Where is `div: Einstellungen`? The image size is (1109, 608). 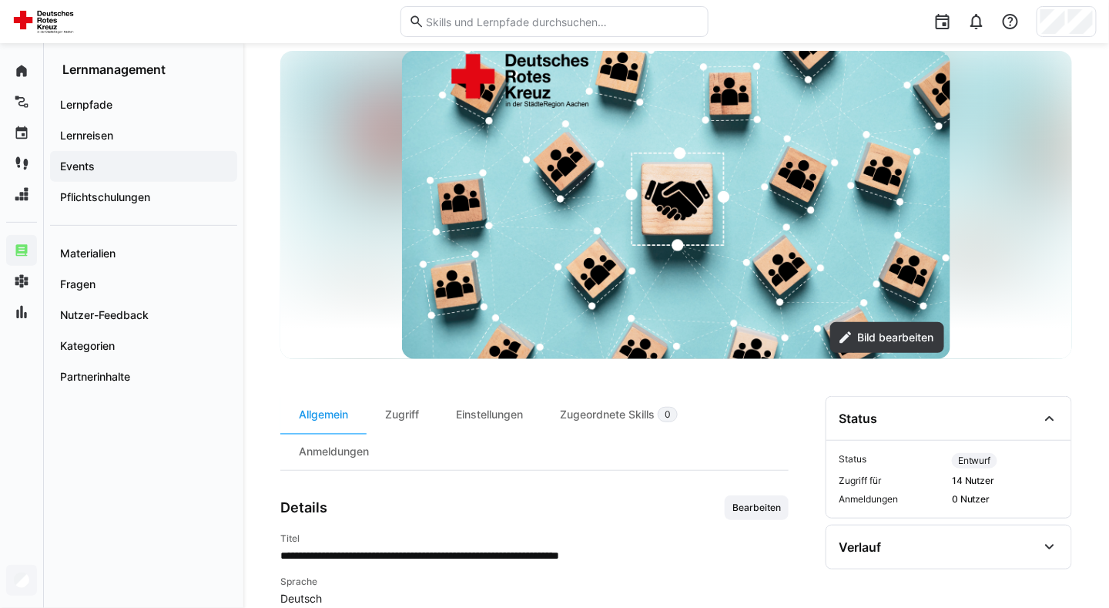 div: Einstellungen is located at coordinates (489, 414).